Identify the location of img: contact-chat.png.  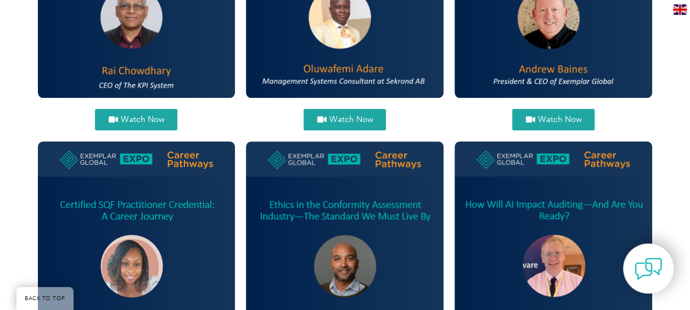
(648, 268).